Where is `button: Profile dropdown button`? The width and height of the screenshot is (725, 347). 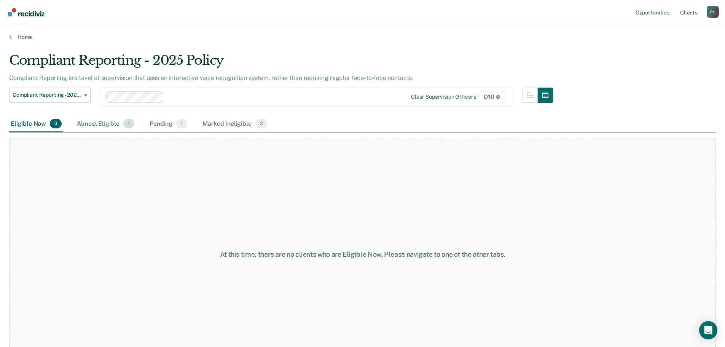
button: Profile dropdown button is located at coordinates (713, 12).